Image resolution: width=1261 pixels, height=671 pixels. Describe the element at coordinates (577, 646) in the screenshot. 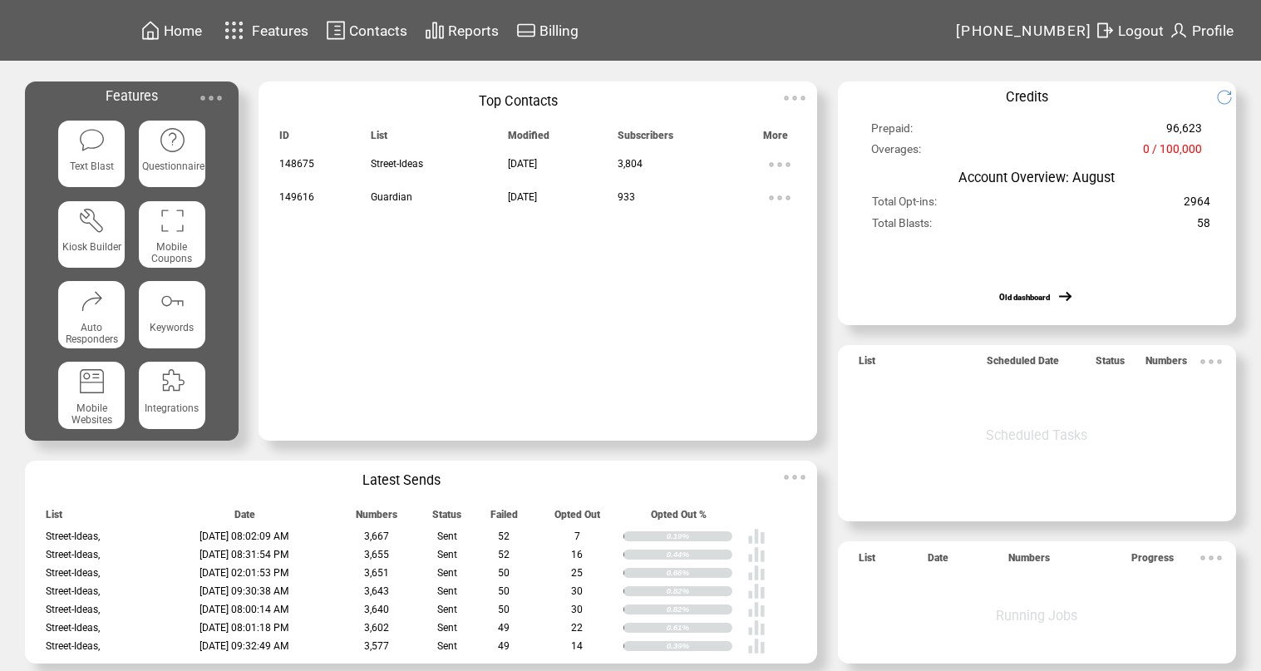

I see `span: 14` at that location.